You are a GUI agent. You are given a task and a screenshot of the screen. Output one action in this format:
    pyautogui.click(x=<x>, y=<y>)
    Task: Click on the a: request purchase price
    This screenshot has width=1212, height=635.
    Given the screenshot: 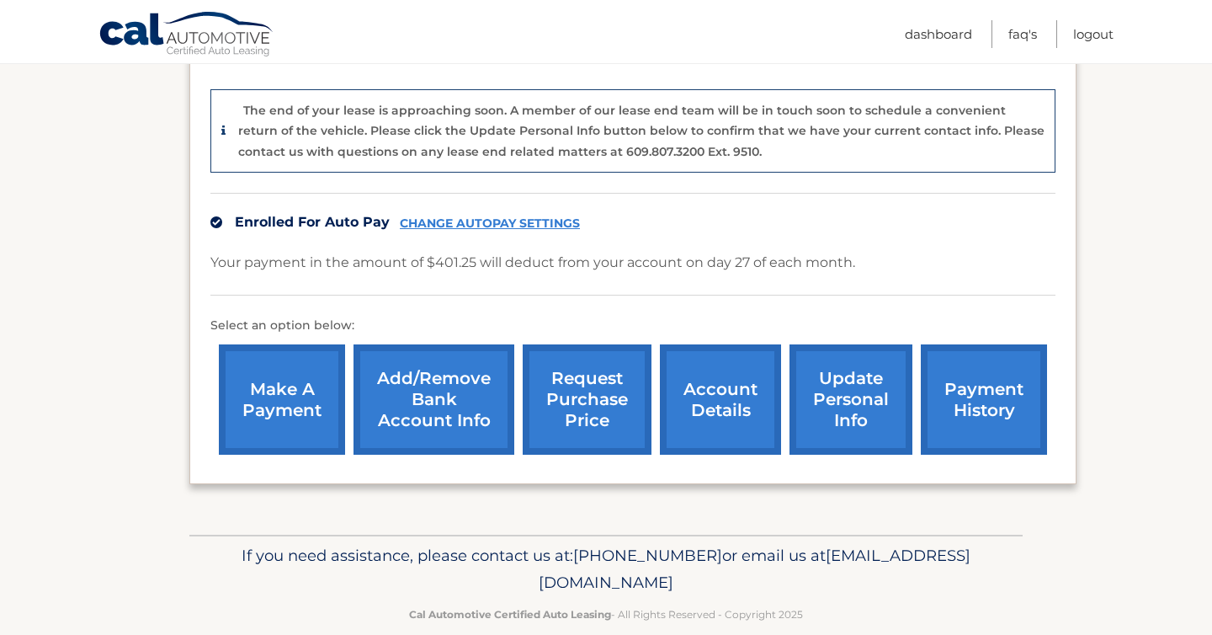 What is the action you would take?
    pyautogui.click(x=587, y=399)
    